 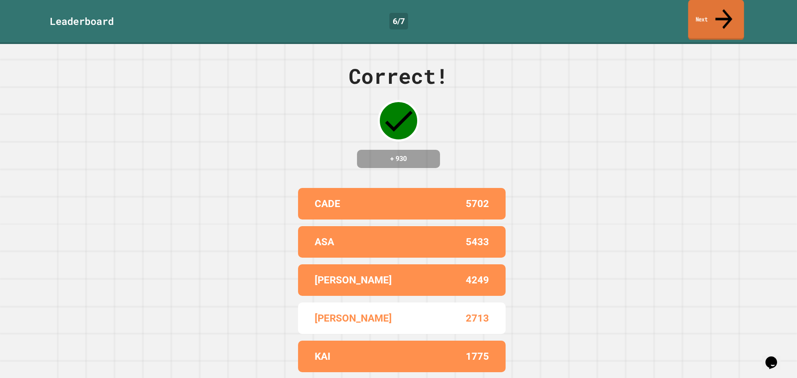 I want to click on p: KAI, so click(x=322, y=357).